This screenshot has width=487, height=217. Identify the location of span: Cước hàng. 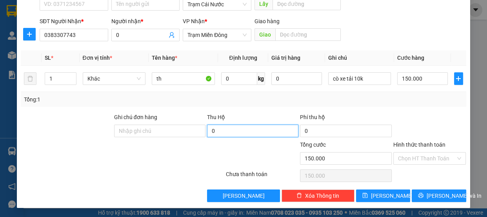
(411, 58).